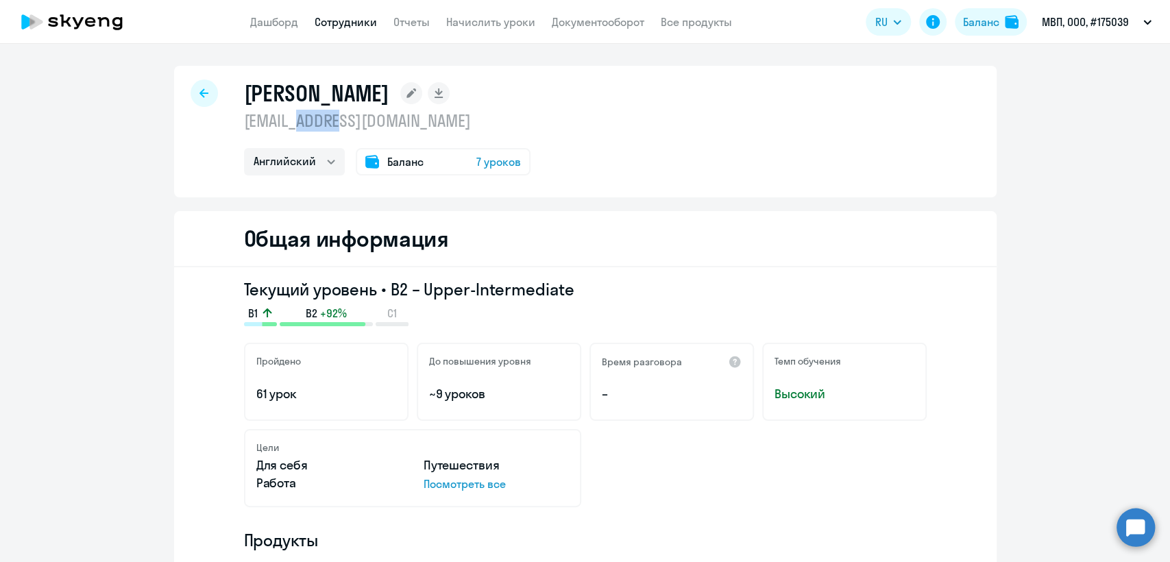 The height and width of the screenshot is (562, 1170). I want to click on span: +92%, so click(333, 313).